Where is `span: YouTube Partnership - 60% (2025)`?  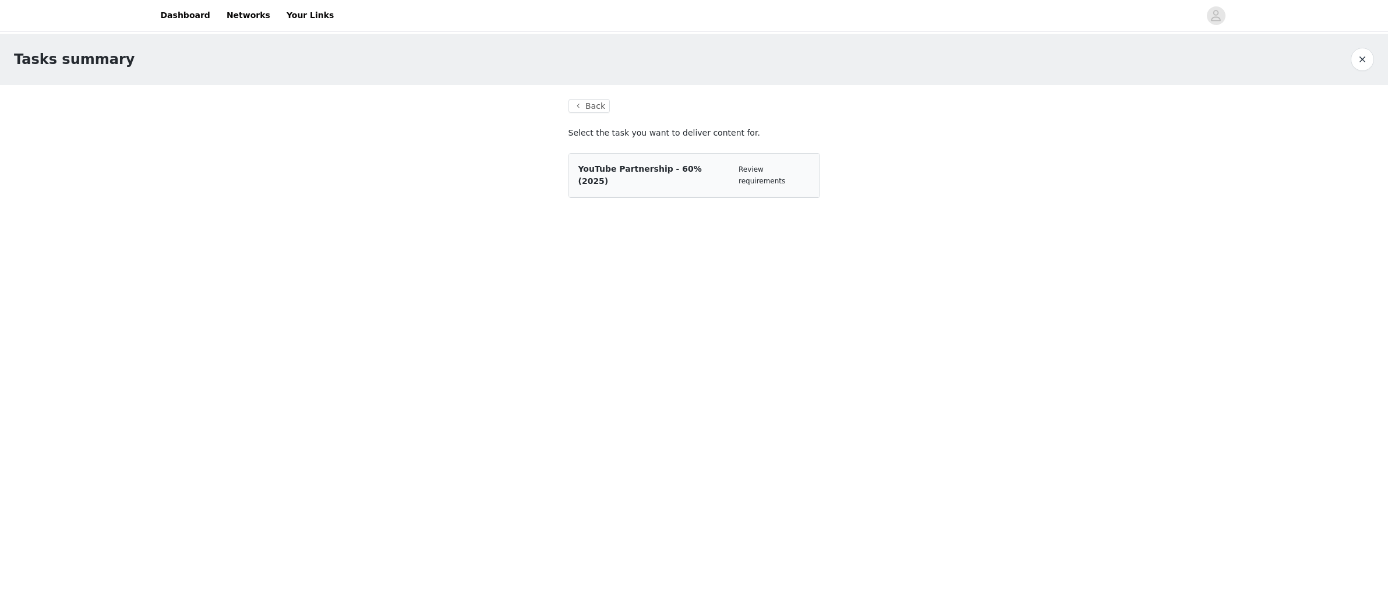 span: YouTube Partnership - 60% (2025) is located at coordinates (640, 175).